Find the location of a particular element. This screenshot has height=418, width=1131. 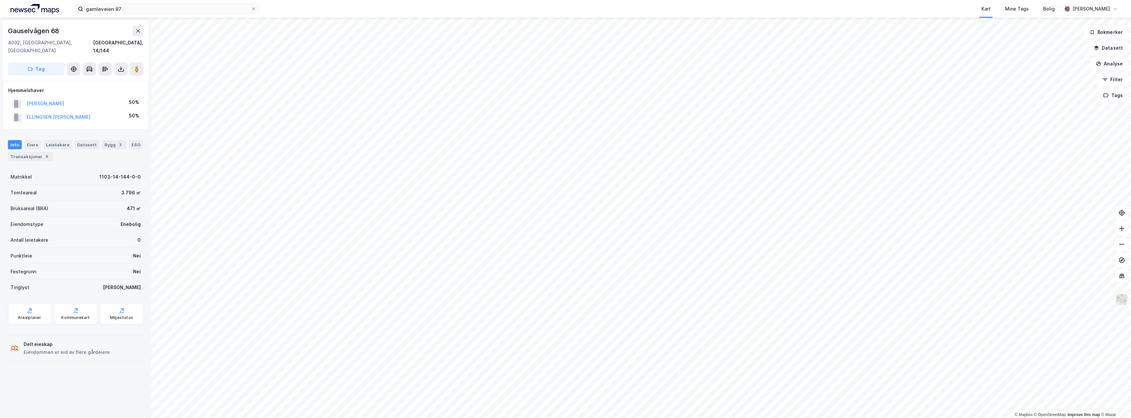

input: Søk på adresse, matrikkel, gårdeiere, leietakere eller personer is located at coordinates (167, 9).